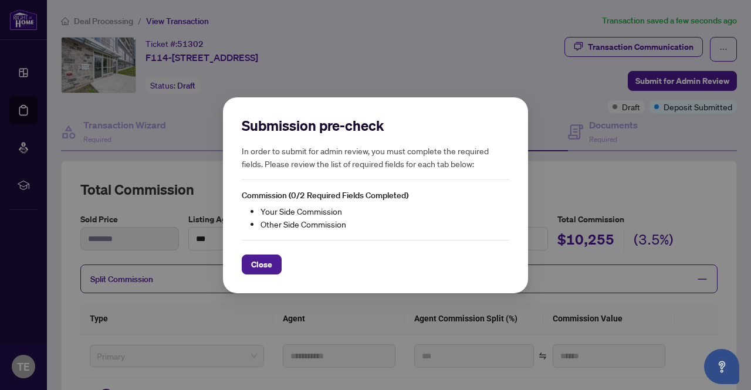 The image size is (751, 390). What do you see at coordinates (262, 264) in the screenshot?
I see `span: Close` at bounding box center [262, 264].